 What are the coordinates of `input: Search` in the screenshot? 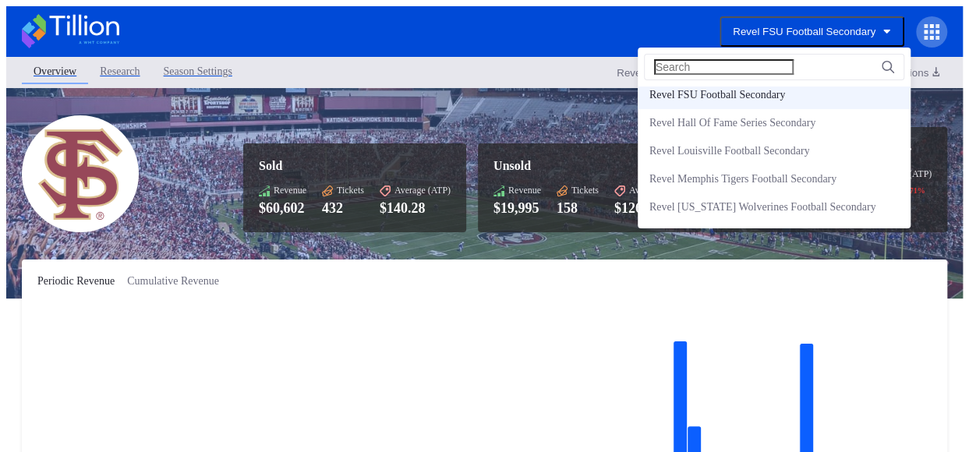 It's located at (724, 67).